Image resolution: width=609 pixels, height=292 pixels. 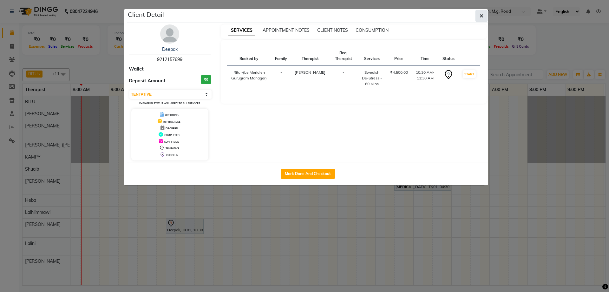 I want to click on span: Deposit Amount, so click(x=147, y=81).